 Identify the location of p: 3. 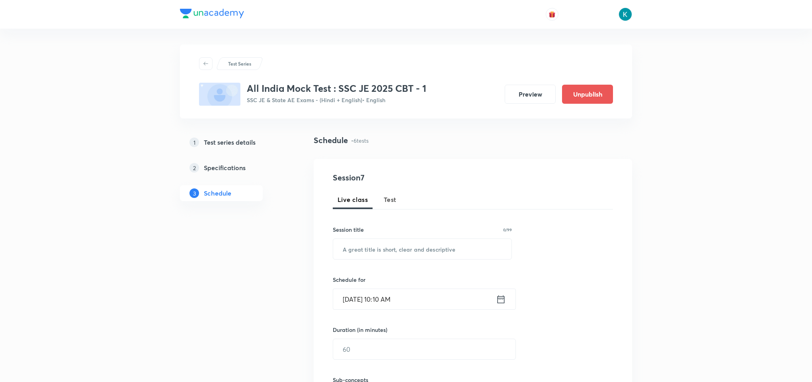
(194, 193).